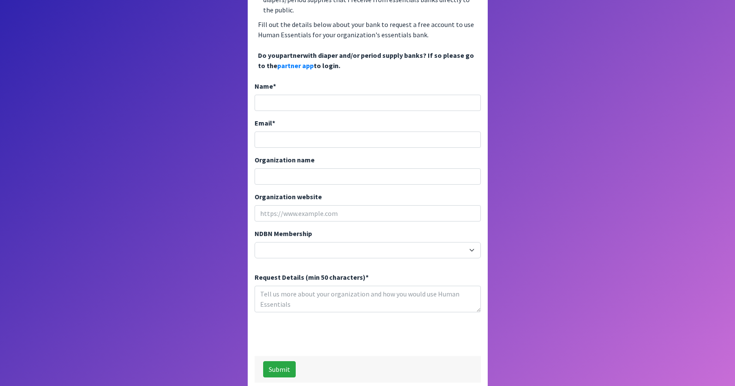 Image resolution: width=735 pixels, height=386 pixels. What do you see at coordinates (368, 213) in the screenshot?
I see `input: https://www.example.com` at bounding box center [368, 213].